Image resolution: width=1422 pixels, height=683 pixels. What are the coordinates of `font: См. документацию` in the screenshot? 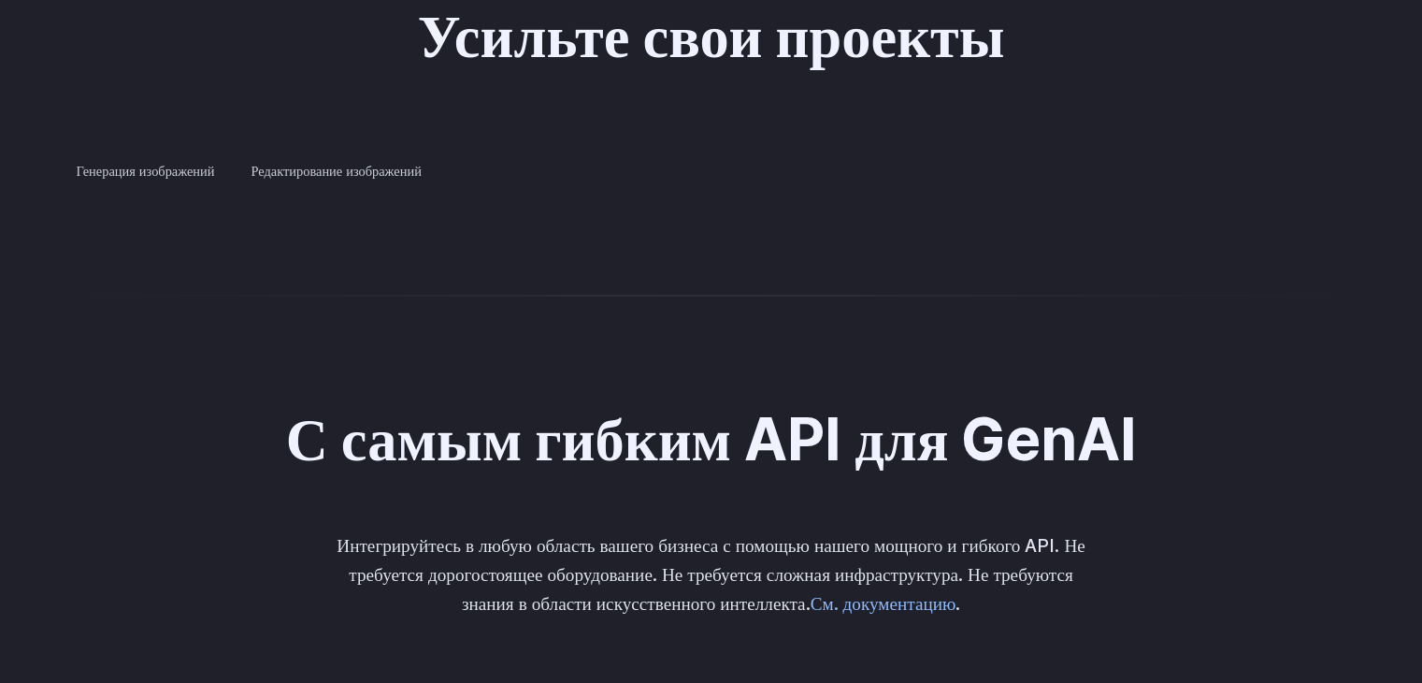 It's located at (884, 603).